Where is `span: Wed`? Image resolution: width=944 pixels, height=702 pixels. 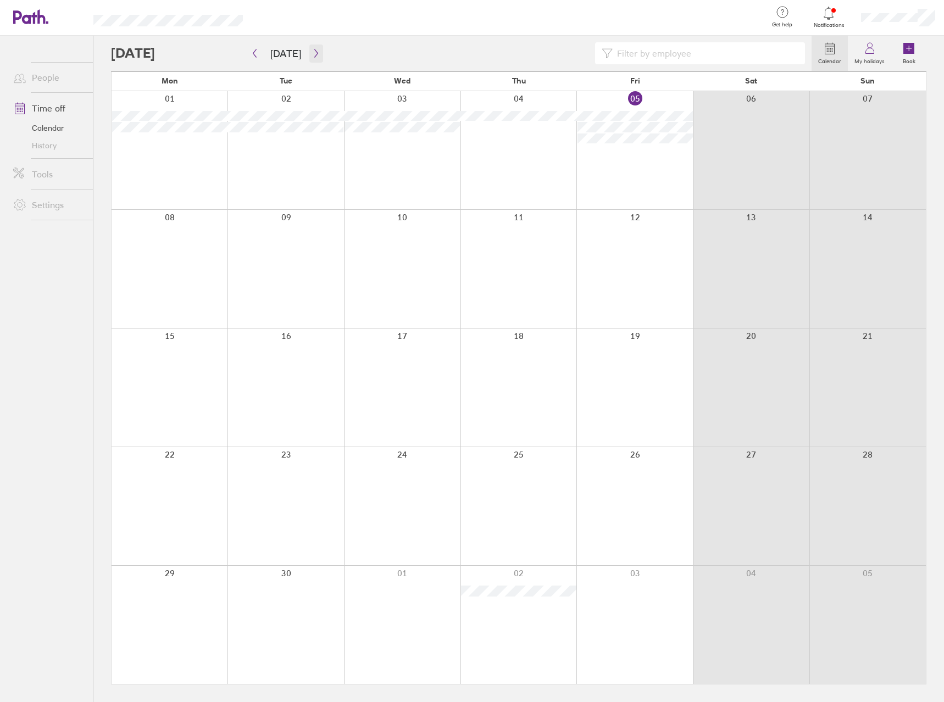 span: Wed is located at coordinates (402, 81).